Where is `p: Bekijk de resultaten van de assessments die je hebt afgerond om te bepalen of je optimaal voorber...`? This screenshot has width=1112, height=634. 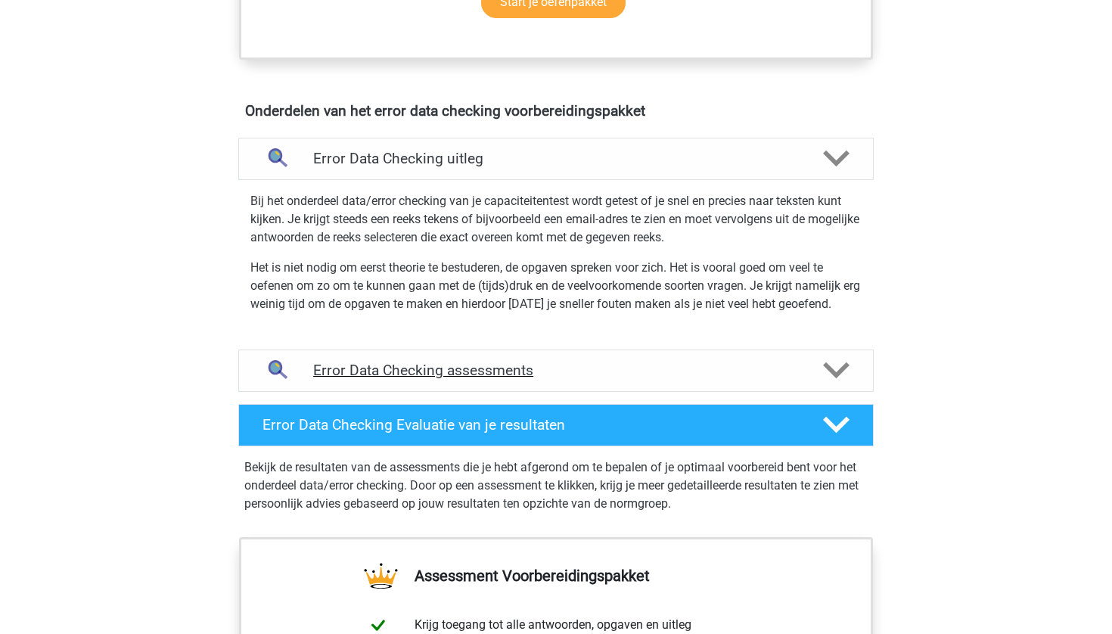
p: Bekijk de resultaten van de assessments die je hebt afgerond om te bepalen of je optimaal voorber... is located at coordinates (556, 486).